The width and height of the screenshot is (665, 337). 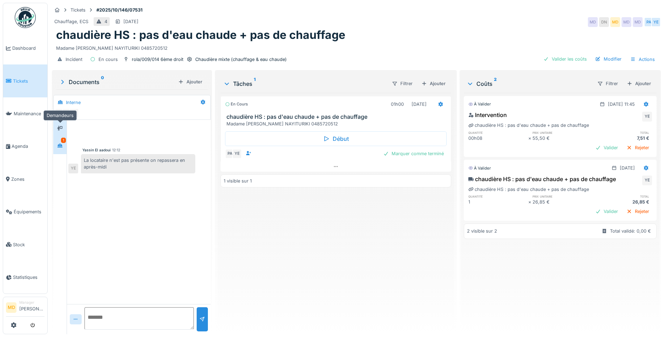 I want to click on div: Documents, so click(x=117, y=82).